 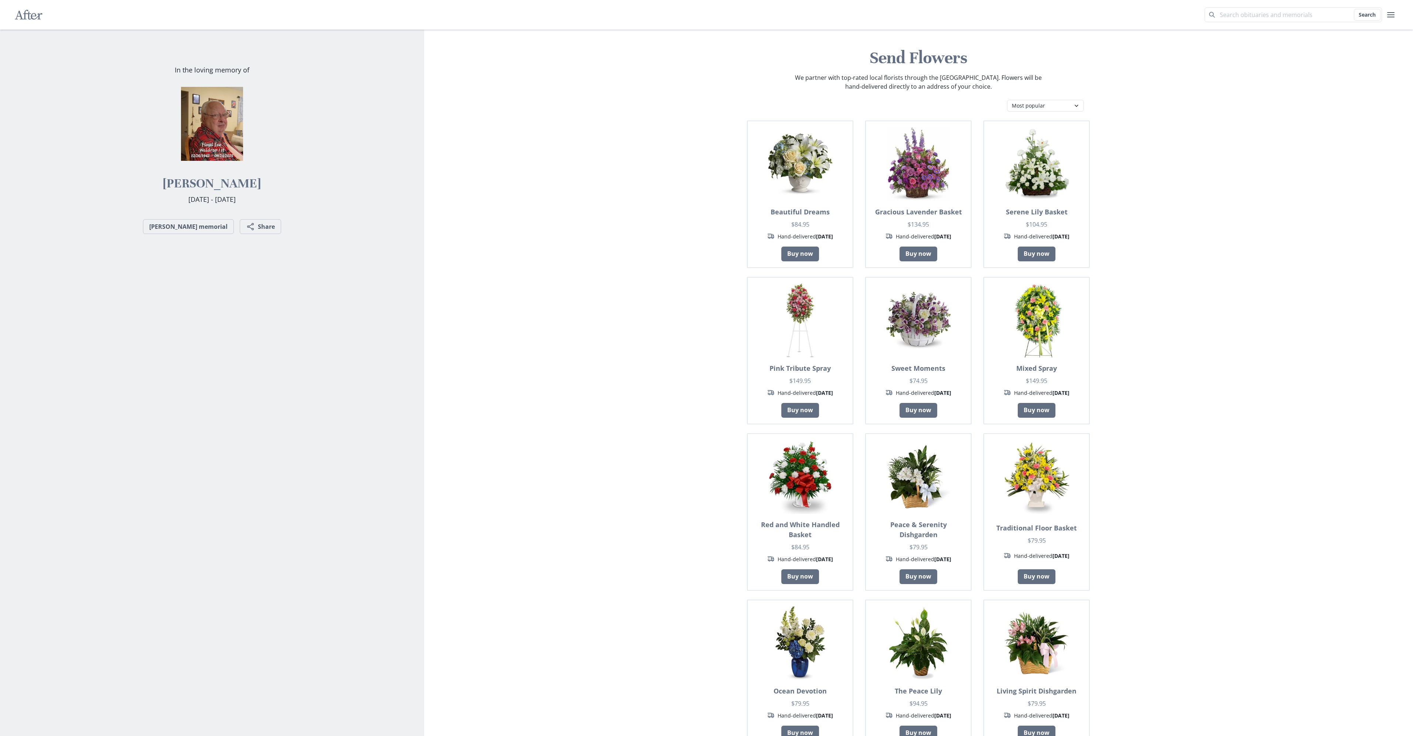 I want to click on button: user menu, so click(x=1391, y=15).